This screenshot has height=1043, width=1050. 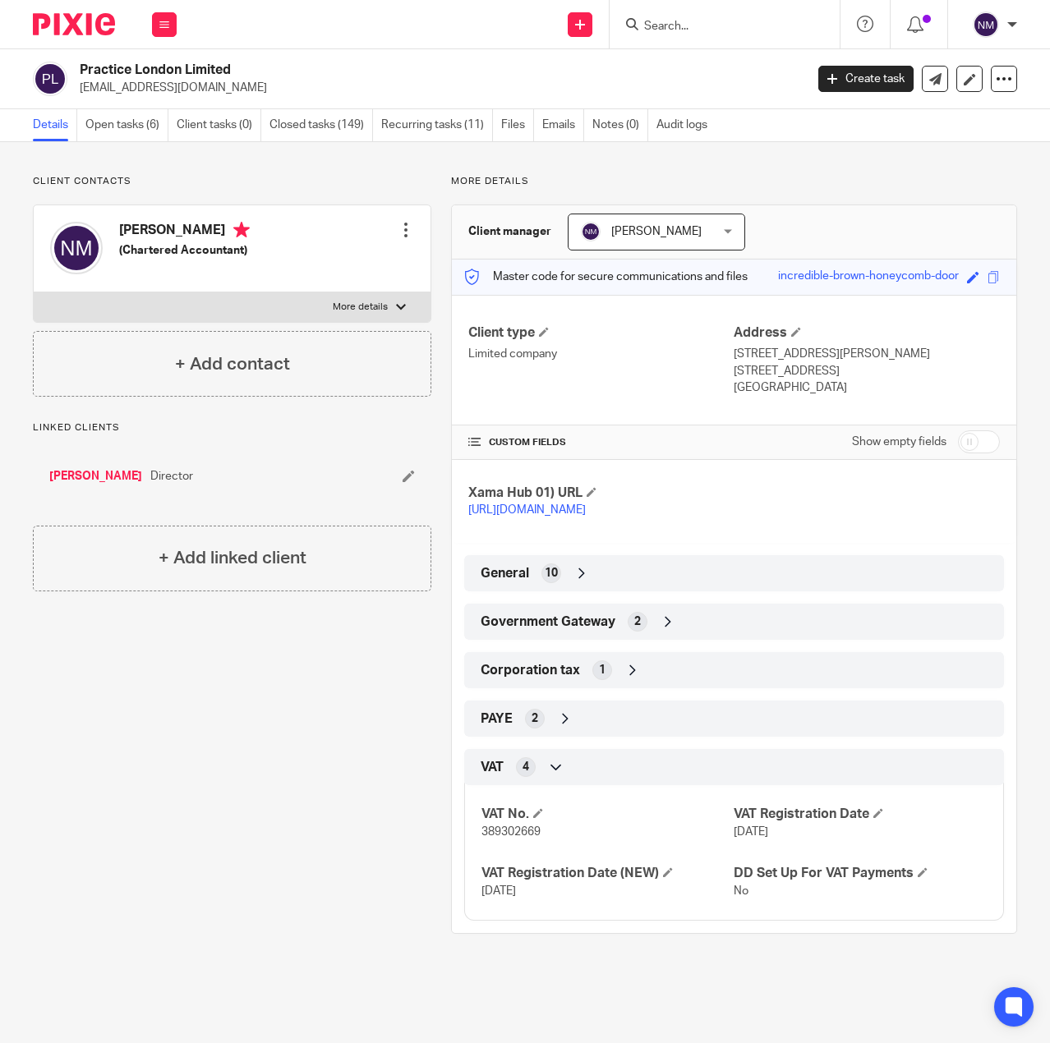 I want to click on a: Files, so click(x=518, y=125).